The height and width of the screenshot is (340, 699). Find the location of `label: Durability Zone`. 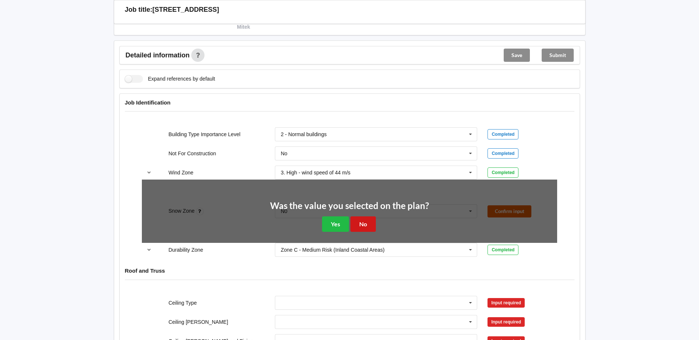

label: Durability Zone is located at coordinates (186, 250).